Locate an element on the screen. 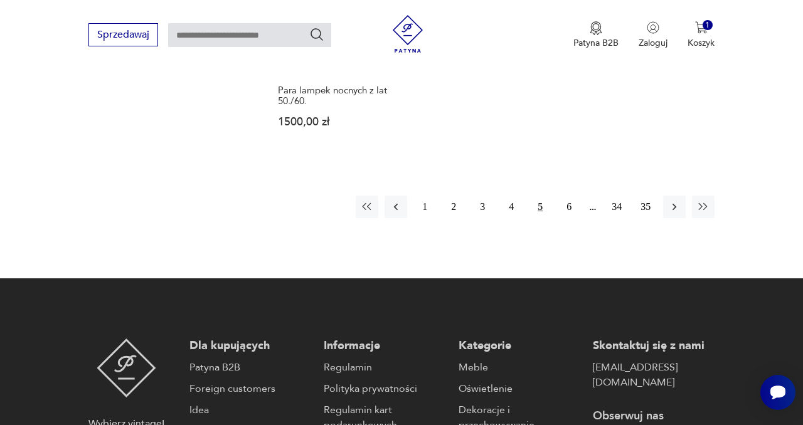 The height and width of the screenshot is (425, 803). button: 6 is located at coordinates (569, 207).